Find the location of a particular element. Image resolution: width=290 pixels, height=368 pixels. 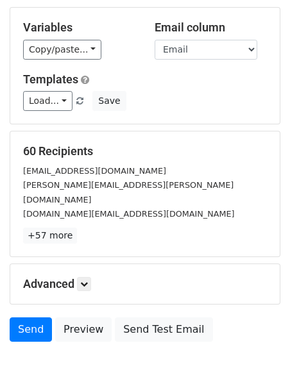

a: Load... is located at coordinates (47, 101).